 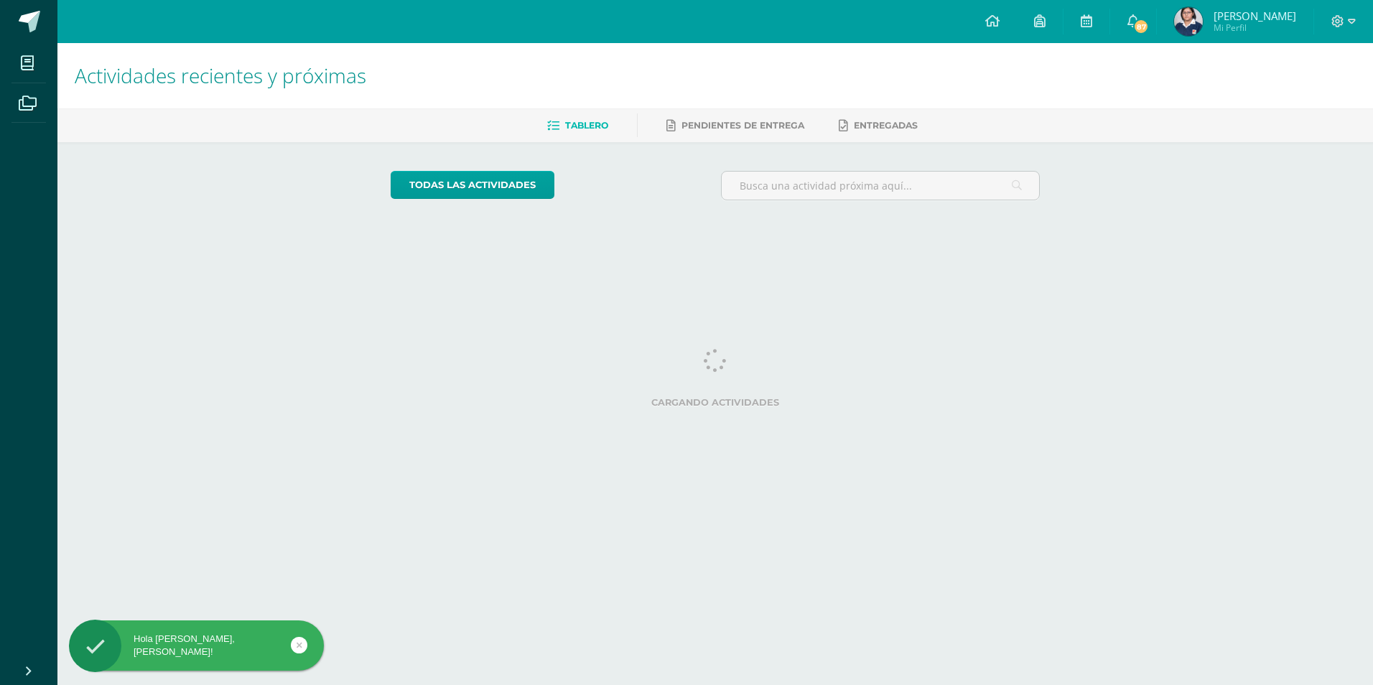 What do you see at coordinates (220, 75) in the screenshot?
I see `span: Actividades recientes y próximas` at bounding box center [220, 75].